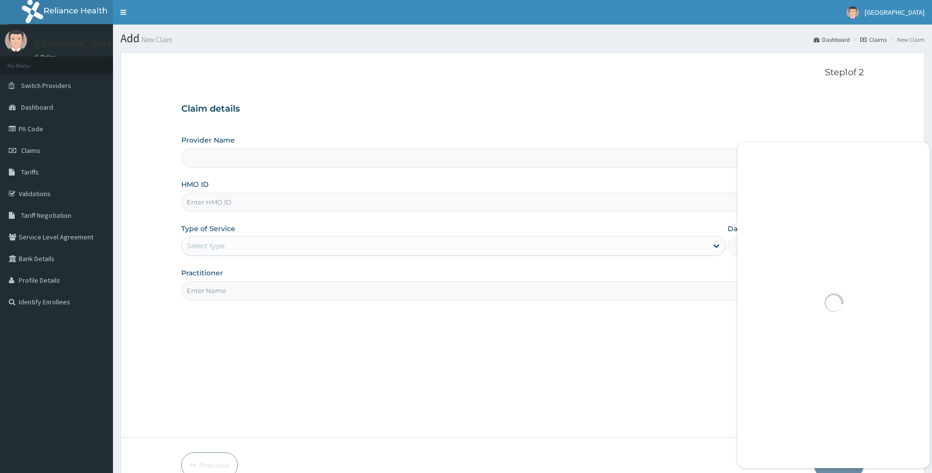 Image resolution: width=932 pixels, height=473 pixels. Describe the element at coordinates (906, 39) in the screenshot. I see `li: New Claim` at that location.